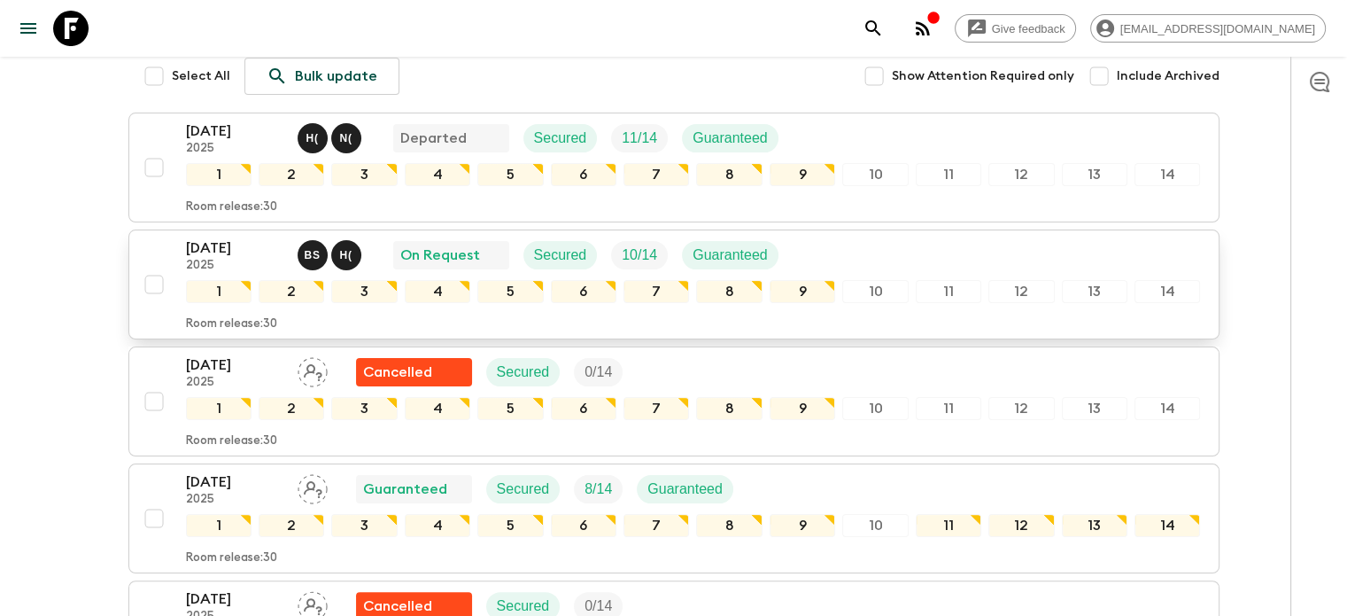 This screenshot has width=1347, height=616. What do you see at coordinates (201, 76) in the screenshot?
I see `span: Select All` at bounding box center [201, 76].